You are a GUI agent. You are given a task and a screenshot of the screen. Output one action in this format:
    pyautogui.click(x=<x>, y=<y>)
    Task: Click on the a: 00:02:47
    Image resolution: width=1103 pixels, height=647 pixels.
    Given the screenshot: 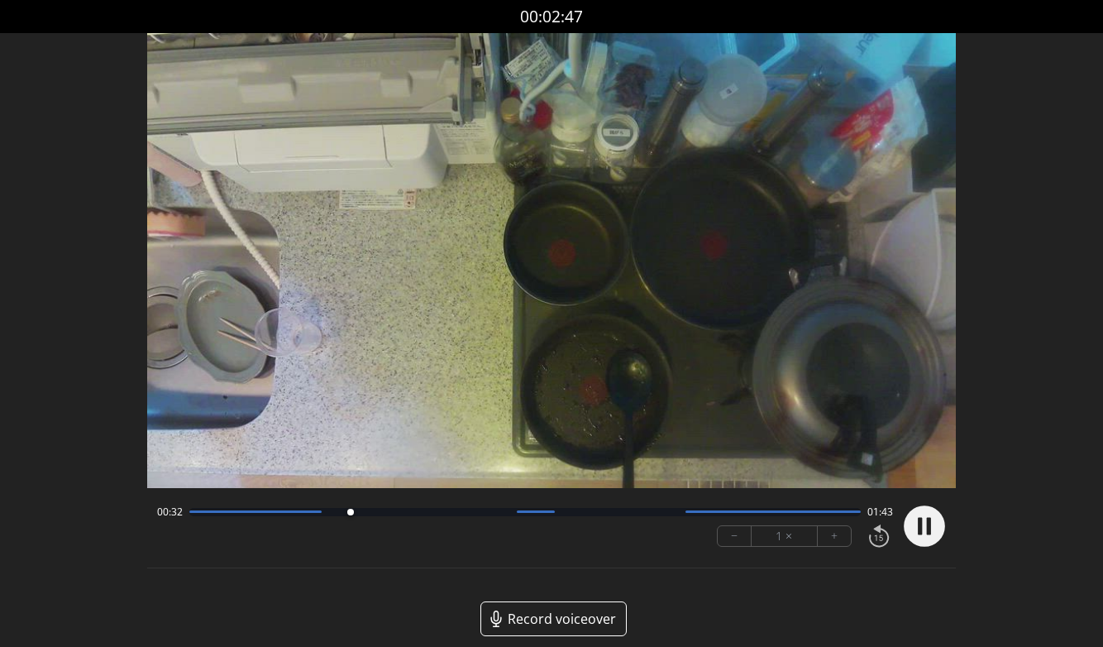 What is the action you would take?
    pyautogui.click(x=551, y=17)
    